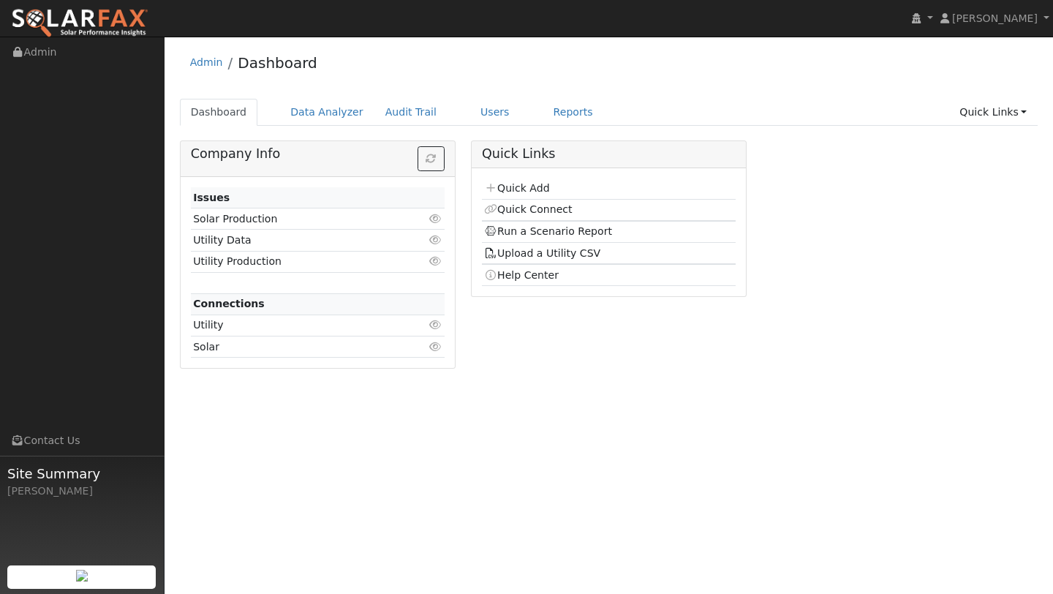 The image size is (1053, 594). Describe the element at coordinates (82, 473) in the screenshot. I see `span: Site Summary` at that location.